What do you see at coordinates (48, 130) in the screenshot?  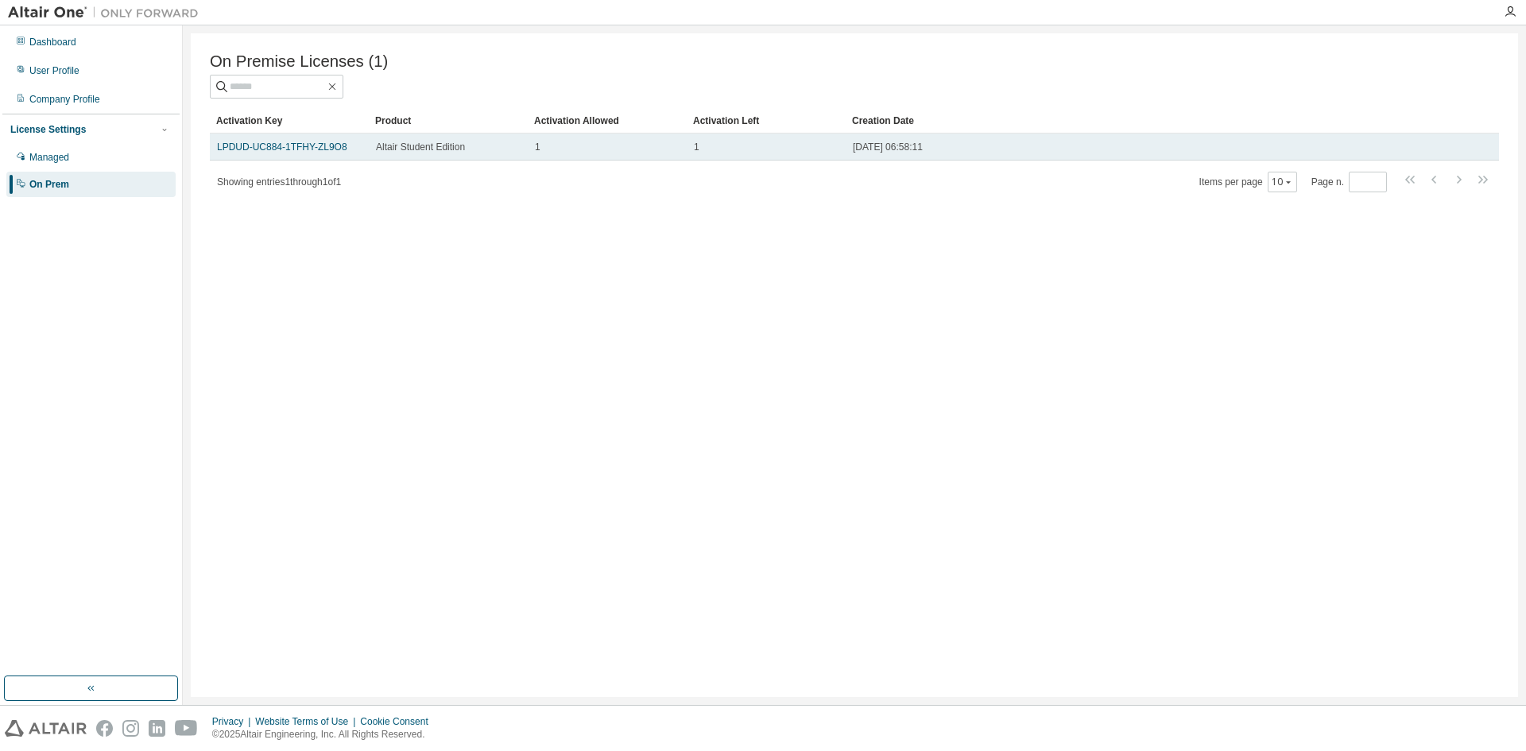 I see `div: License Settings` at bounding box center [48, 130].